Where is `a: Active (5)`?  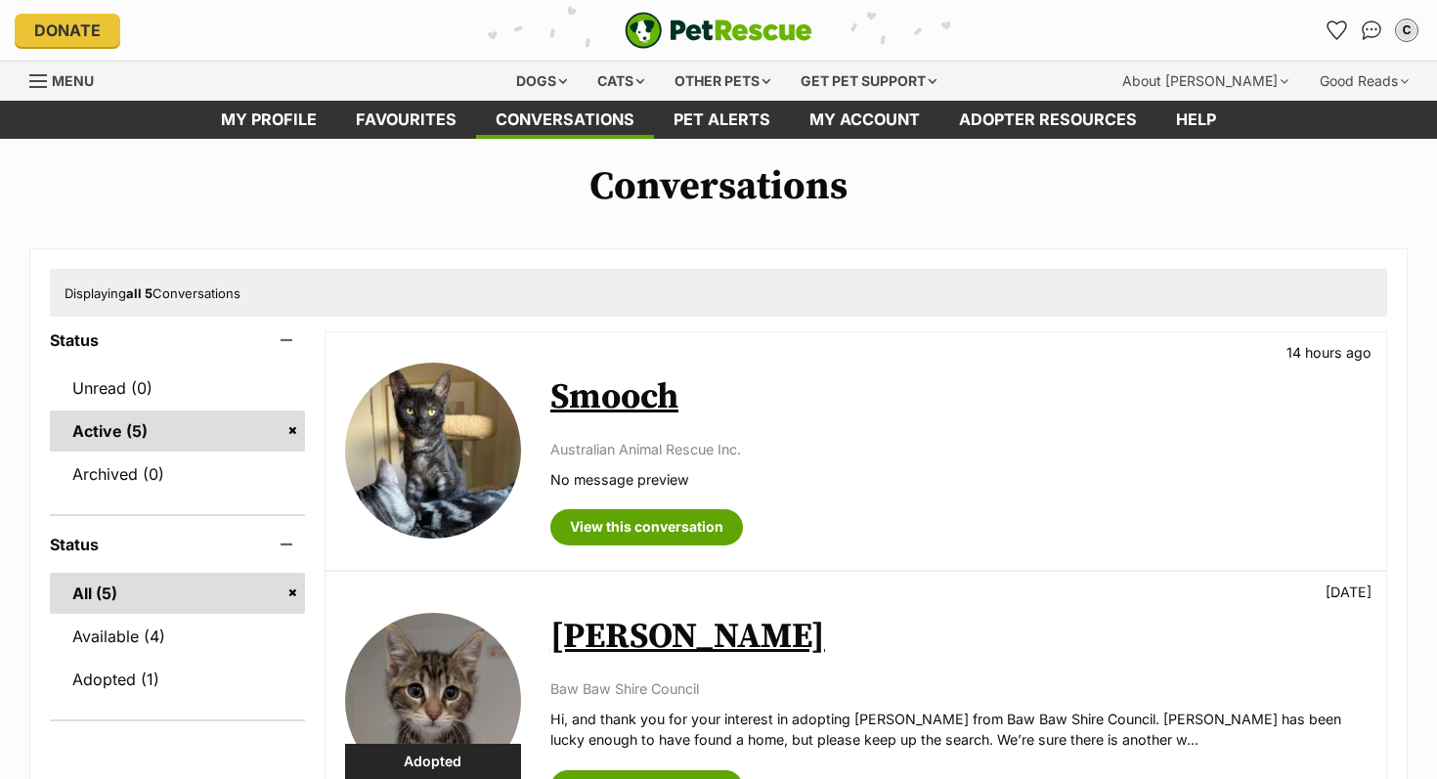
a: Active (5) is located at coordinates (177, 431).